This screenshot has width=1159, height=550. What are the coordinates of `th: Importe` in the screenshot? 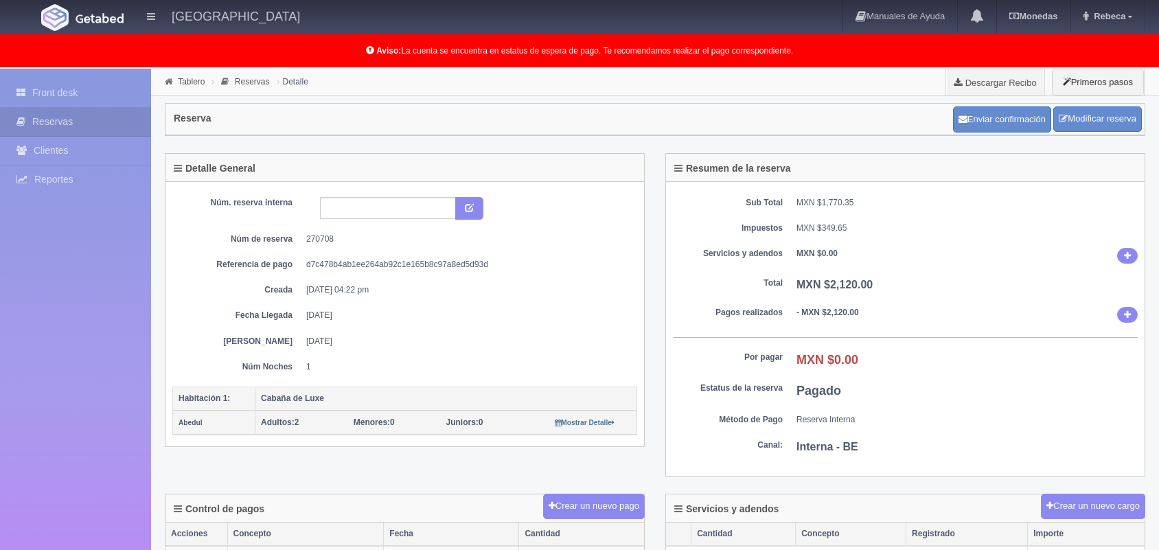 It's located at (1086, 534).